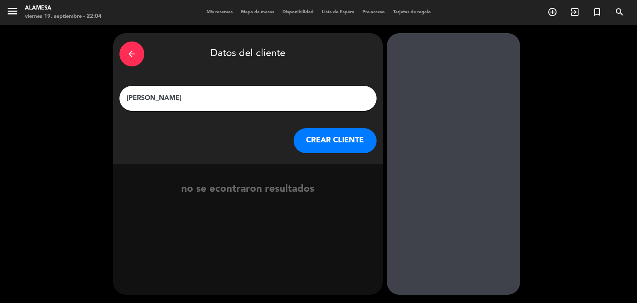  Describe the element at coordinates (575, 12) in the screenshot. I see `i: exit_to_app` at that location.